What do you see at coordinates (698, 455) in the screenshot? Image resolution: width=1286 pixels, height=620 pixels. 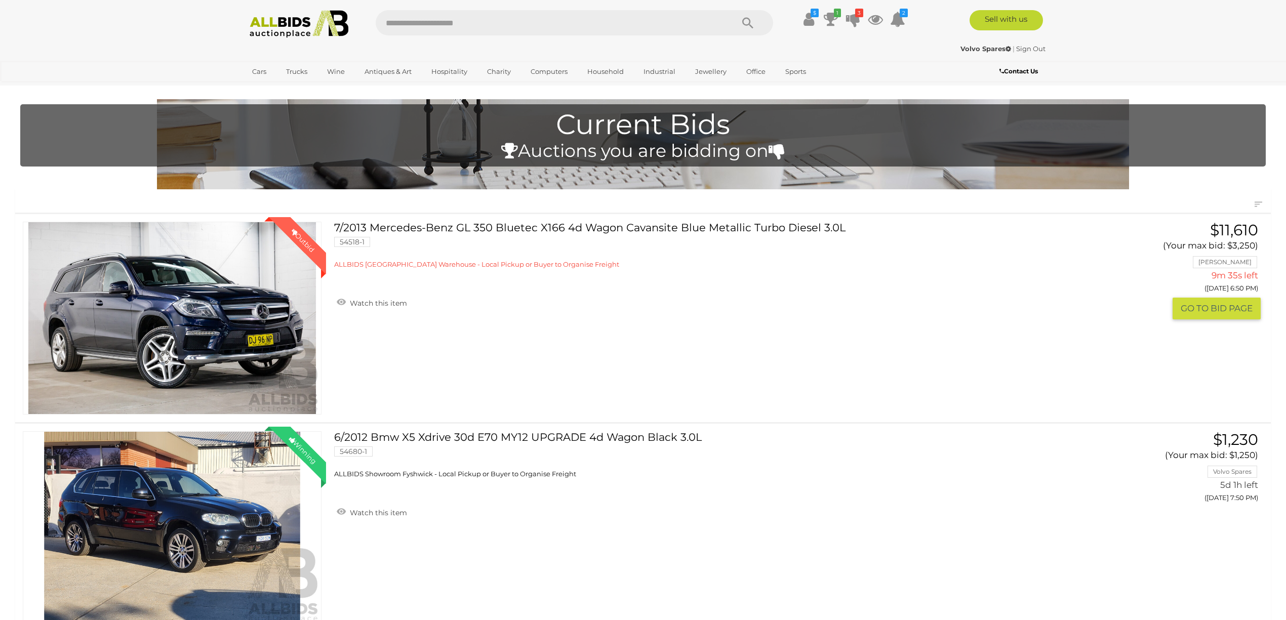 I see `a: 6/2012 Bmw X5 Xdrive 30d E70 MY12 UPGRADE 4d Wagon Black 3.0L 54680-1 ALLBIDS Showroom Fyshwick -...` at bounding box center [698, 455].